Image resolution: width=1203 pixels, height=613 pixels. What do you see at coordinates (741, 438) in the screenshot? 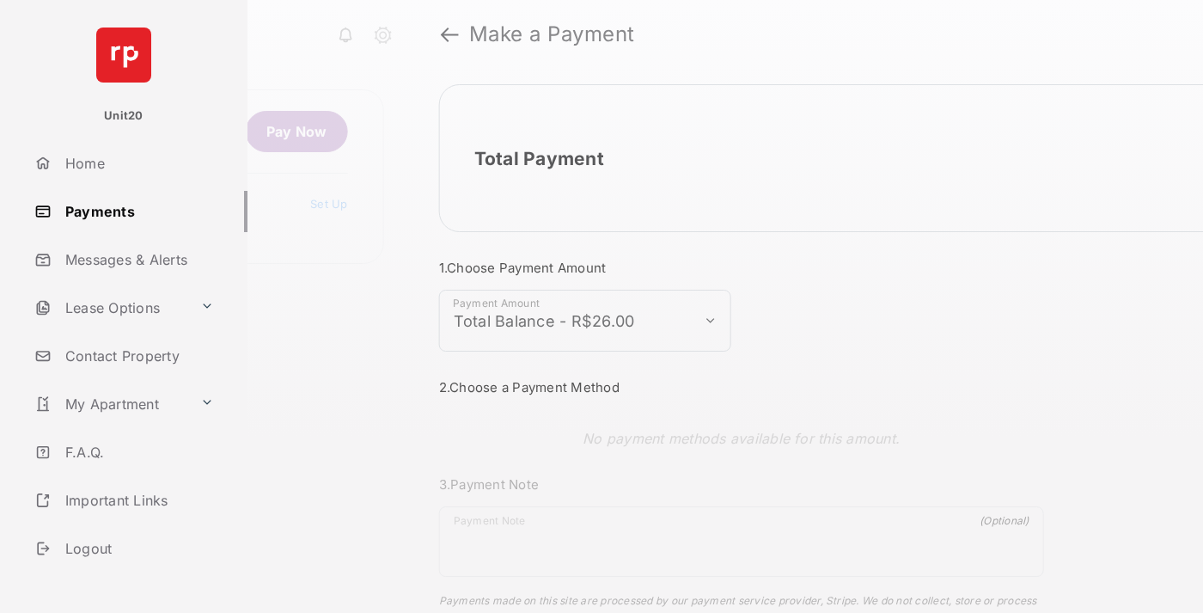
I see `p: No payment methods available for this amount.` at bounding box center [741, 438].